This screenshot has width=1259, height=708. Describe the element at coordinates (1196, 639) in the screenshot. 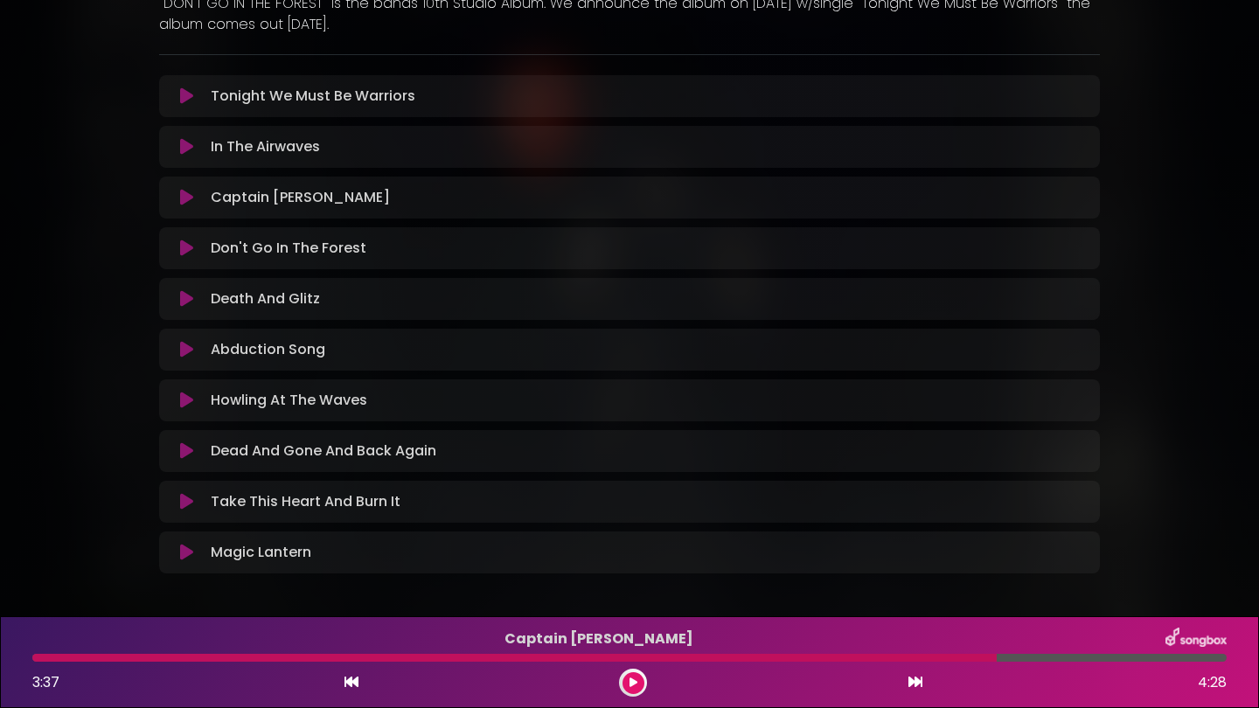

I see `img: songbox-logo-white.png` at that location.